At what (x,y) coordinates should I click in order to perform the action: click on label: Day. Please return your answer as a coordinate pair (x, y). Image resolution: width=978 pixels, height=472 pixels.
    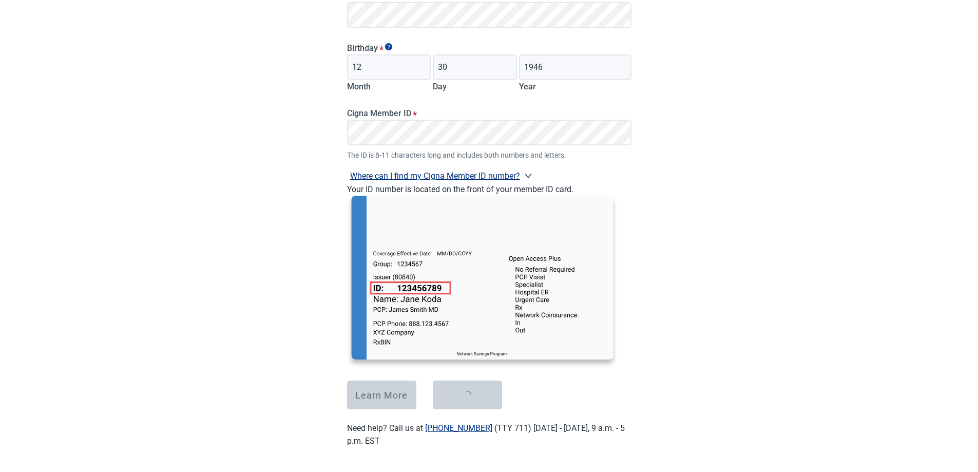
    Looking at the image, I should click on (439, 86).